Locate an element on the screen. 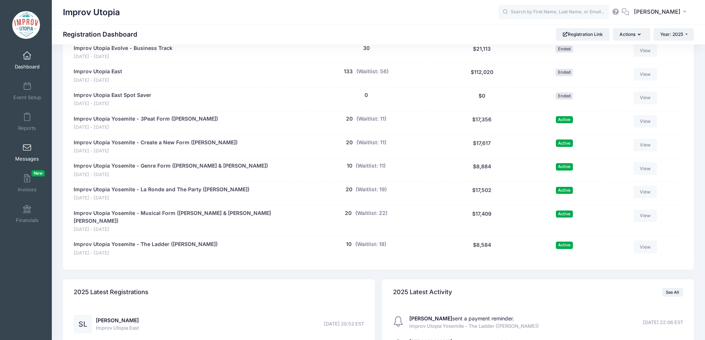 This screenshot has width=705, height=340. h1: Registration Dashboard is located at coordinates (103, 34).